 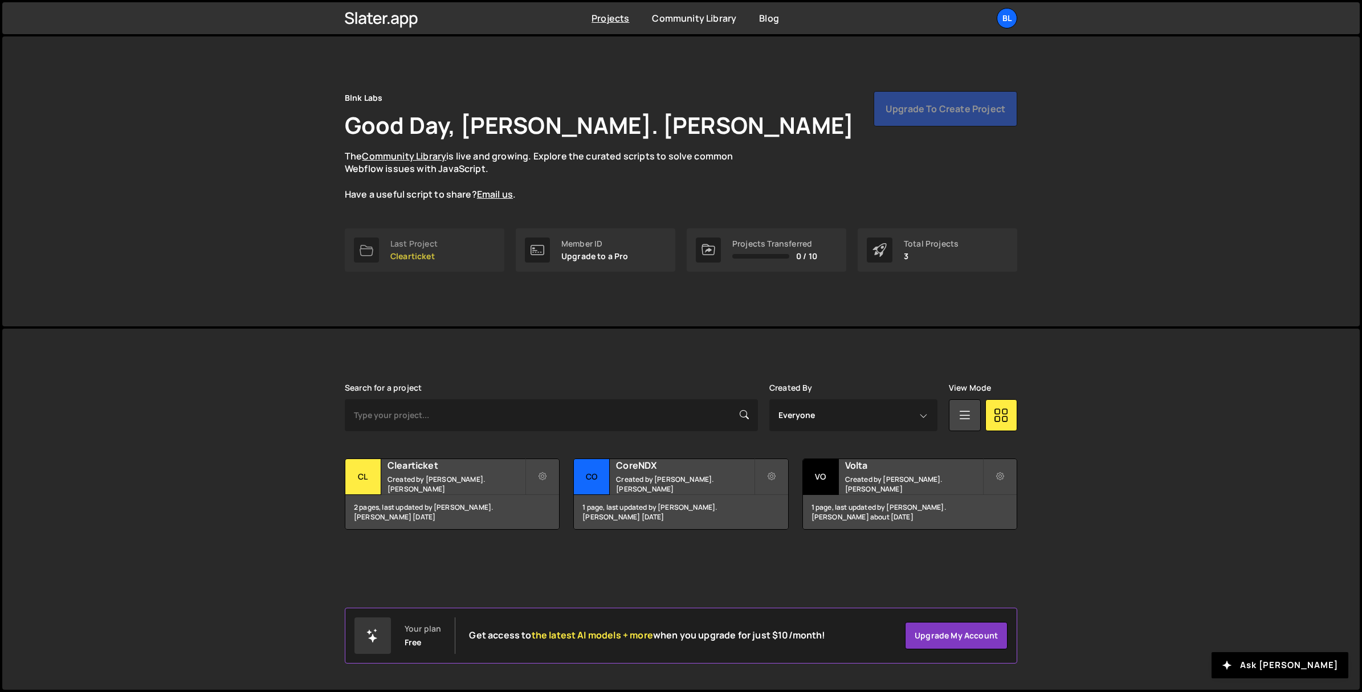 What do you see at coordinates (495, 194) in the screenshot?
I see `a: Email us` at bounding box center [495, 194].